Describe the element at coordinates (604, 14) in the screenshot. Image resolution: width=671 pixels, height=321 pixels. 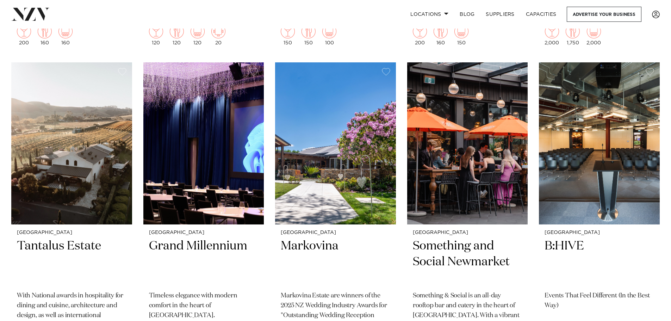
I see `a: Advertise your business` at that location.